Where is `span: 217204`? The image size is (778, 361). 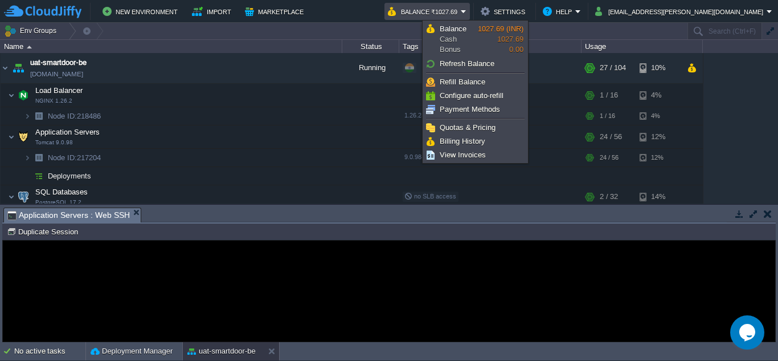
span: 217204 is located at coordinates (75, 157).